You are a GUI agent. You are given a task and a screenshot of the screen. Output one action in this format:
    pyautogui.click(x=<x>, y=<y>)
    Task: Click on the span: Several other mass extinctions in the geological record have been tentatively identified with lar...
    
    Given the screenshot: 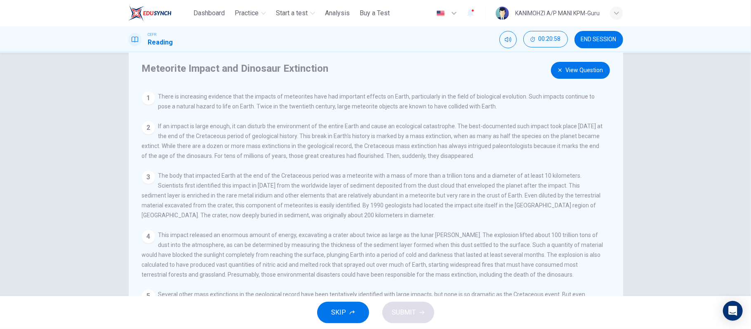 What is the action you would take?
    pyautogui.click(x=367, y=309)
    